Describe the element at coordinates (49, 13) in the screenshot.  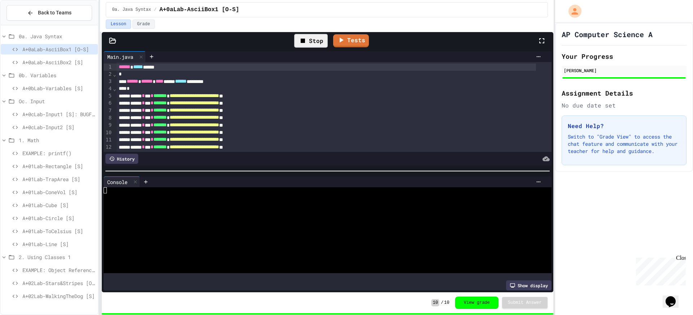
I see `button: Back to Teams` at that location.